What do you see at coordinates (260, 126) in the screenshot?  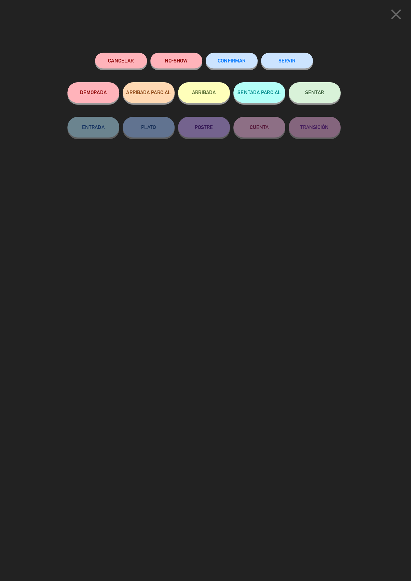 I see `button: CUENTA` at bounding box center [260, 126].